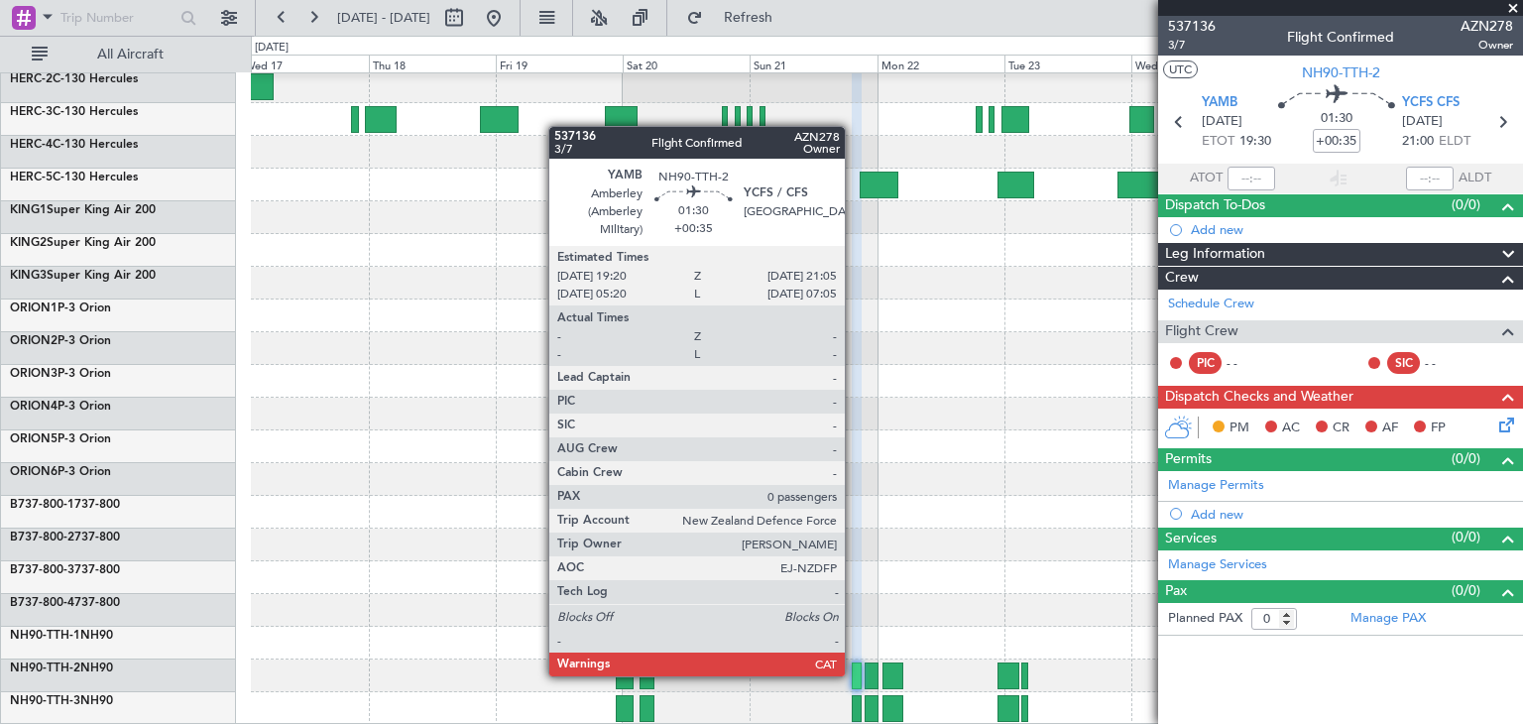  What do you see at coordinates (1180, 69) in the screenshot?
I see `button: UTC` at bounding box center [1180, 69].